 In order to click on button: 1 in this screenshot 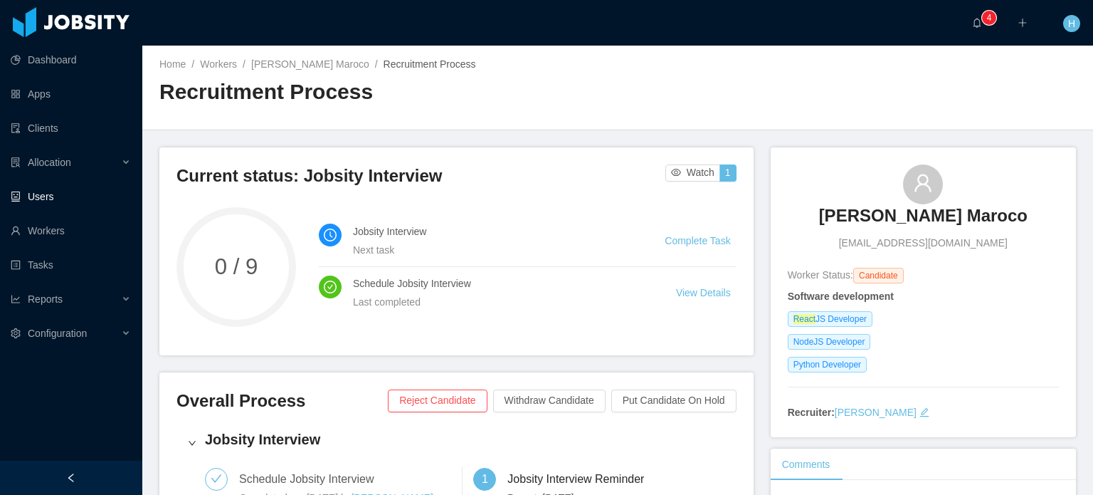, I will do `click(728, 173)`.